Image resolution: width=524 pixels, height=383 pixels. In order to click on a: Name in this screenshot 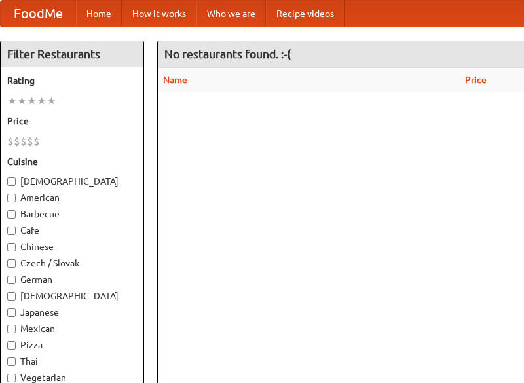, I will do `click(175, 80)`.